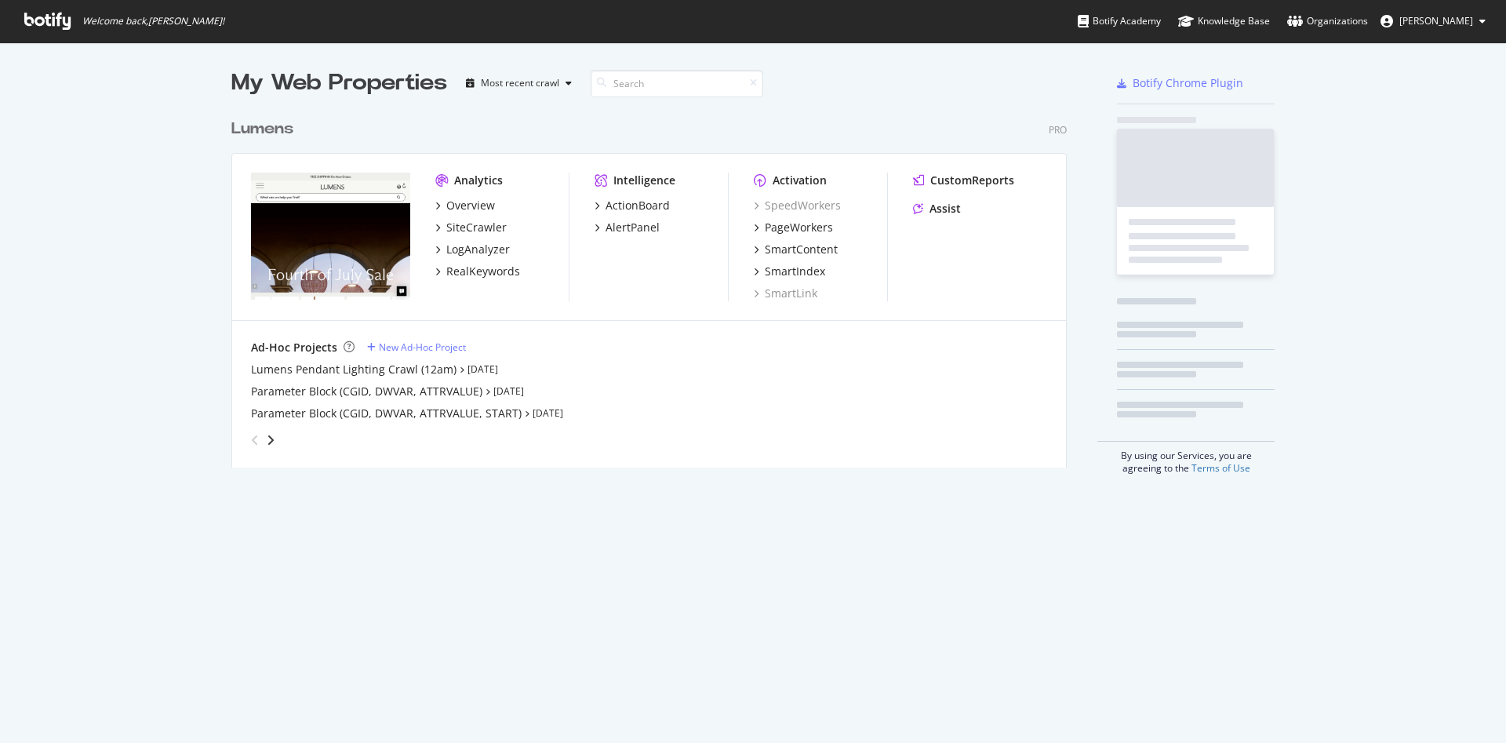  What do you see at coordinates (1058, 129) in the screenshot?
I see `div: Pro` at bounding box center [1058, 129].